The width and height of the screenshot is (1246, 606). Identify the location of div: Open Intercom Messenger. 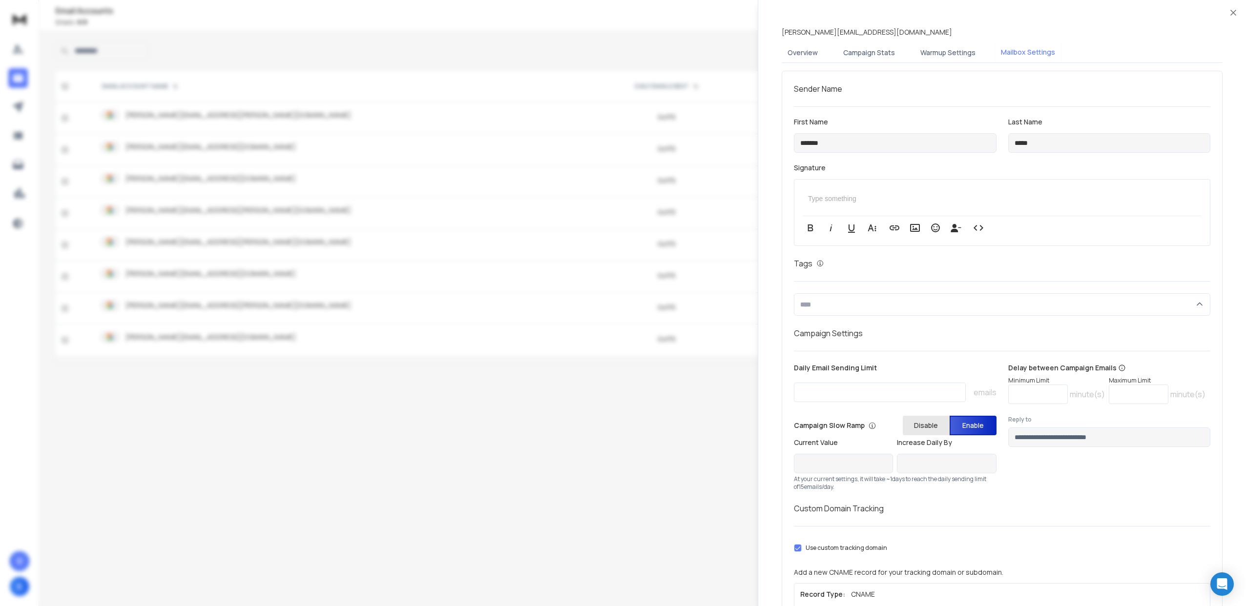
(1222, 584).